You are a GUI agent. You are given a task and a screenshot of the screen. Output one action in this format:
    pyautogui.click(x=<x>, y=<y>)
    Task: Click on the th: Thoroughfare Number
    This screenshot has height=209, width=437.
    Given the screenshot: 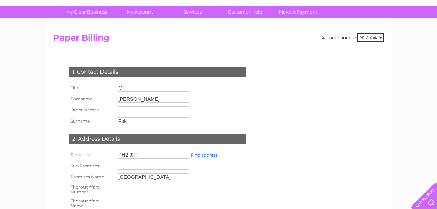 What is the action you would take?
    pyautogui.click(x=91, y=190)
    